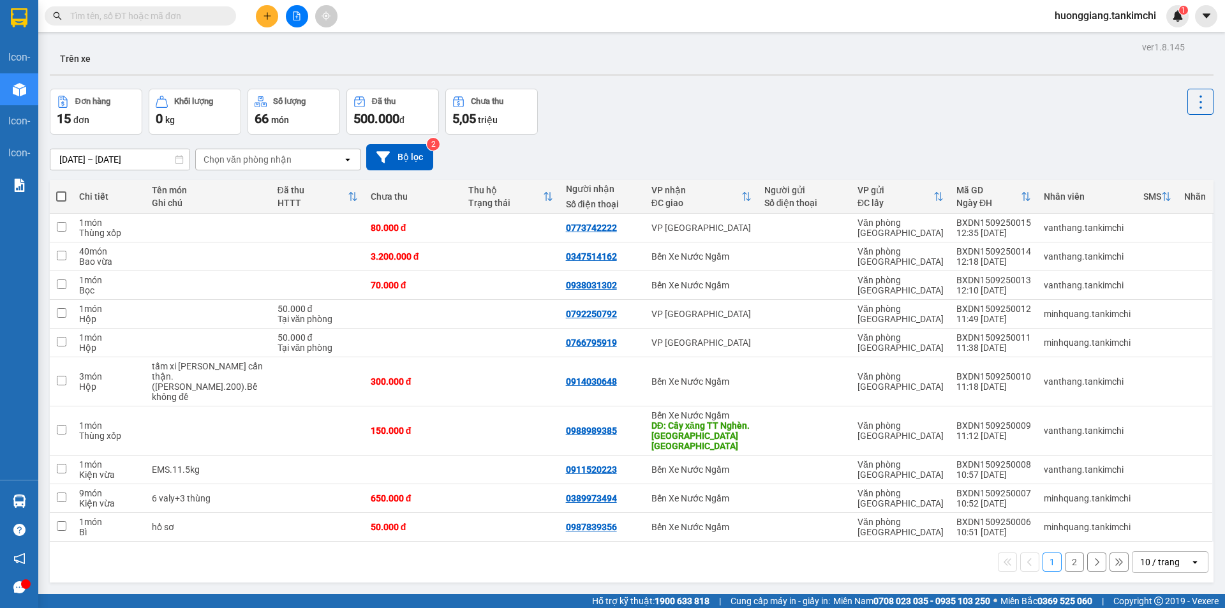  I want to click on span: question-circle, so click(19, 529).